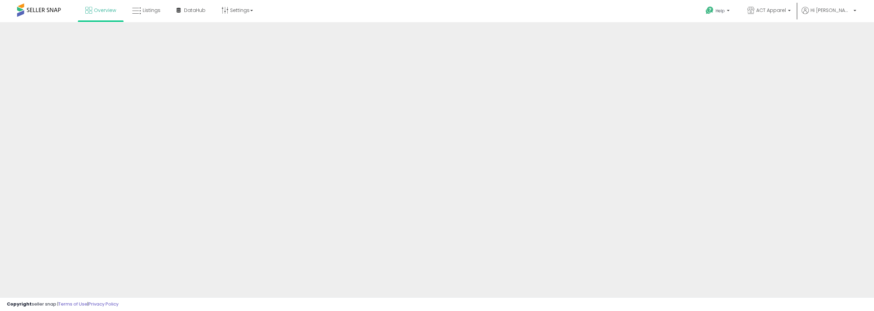 This screenshot has height=311, width=874. I want to click on span: Overview, so click(105, 10).